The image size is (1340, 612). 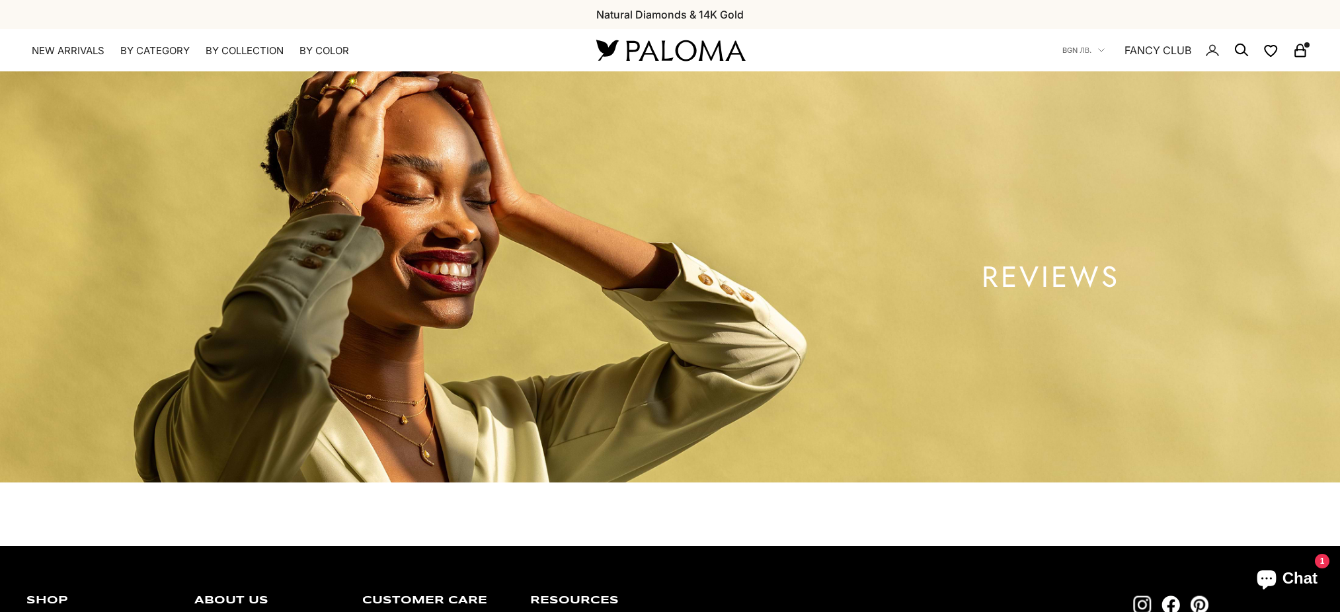 What do you see at coordinates (68, 51) in the screenshot?
I see `a: NEW ARRIVALS` at bounding box center [68, 51].